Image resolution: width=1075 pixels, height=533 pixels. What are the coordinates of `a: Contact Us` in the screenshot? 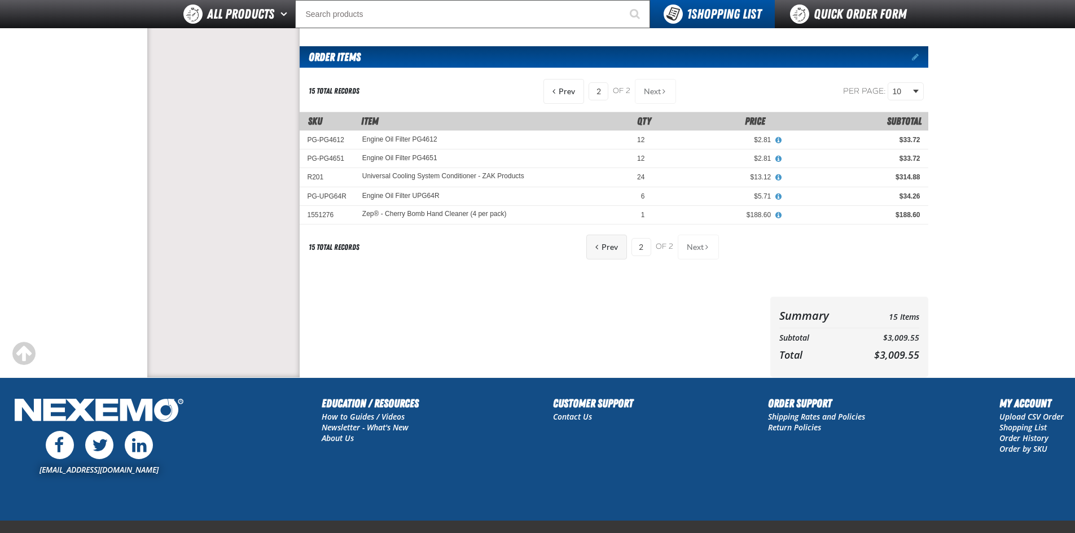 It's located at (572, 417).